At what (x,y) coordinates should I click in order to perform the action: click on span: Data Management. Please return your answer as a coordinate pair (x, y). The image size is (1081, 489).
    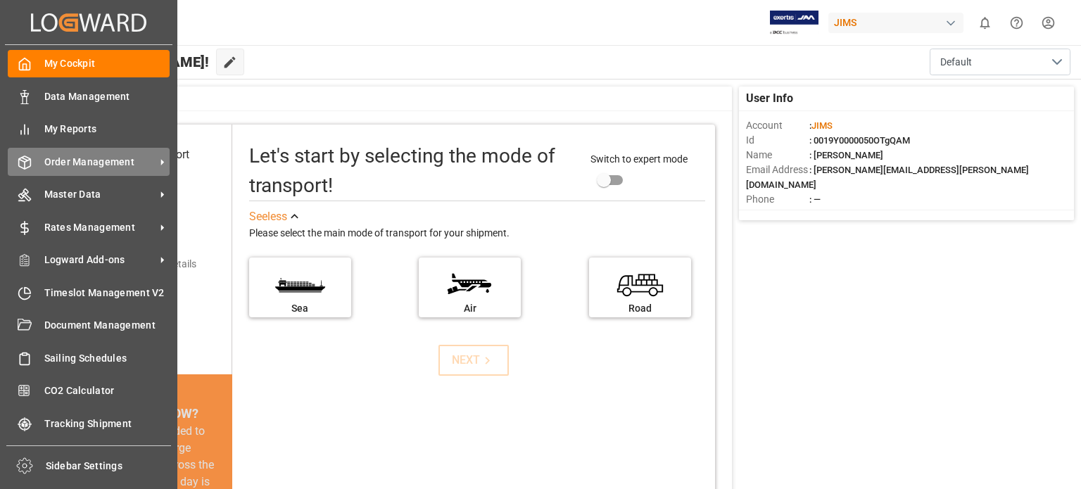
    Looking at the image, I should click on (107, 96).